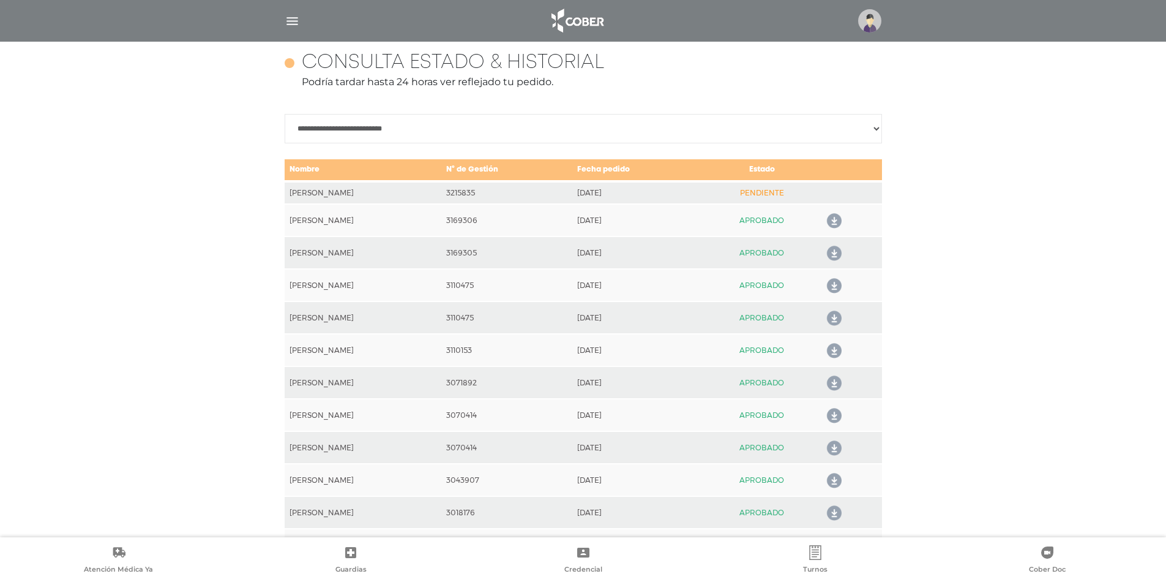  Describe the element at coordinates (363, 170) in the screenshot. I see `td: Nombre` at that location.